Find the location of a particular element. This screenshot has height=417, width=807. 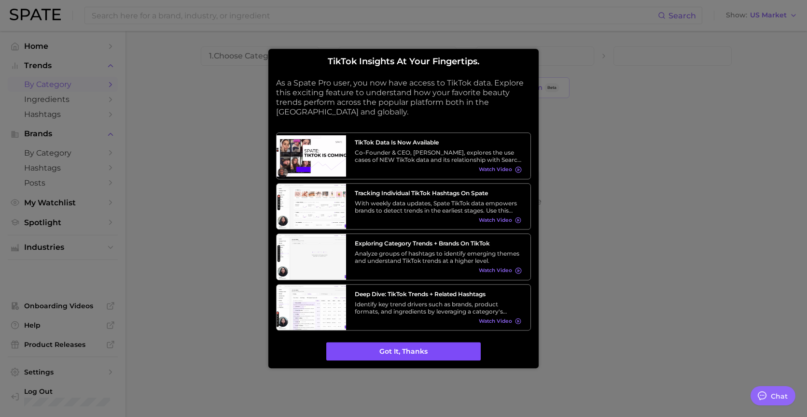

h3: Deep Dive: TikTok Trends + Related Hashtags is located at coordinates (439, 294).